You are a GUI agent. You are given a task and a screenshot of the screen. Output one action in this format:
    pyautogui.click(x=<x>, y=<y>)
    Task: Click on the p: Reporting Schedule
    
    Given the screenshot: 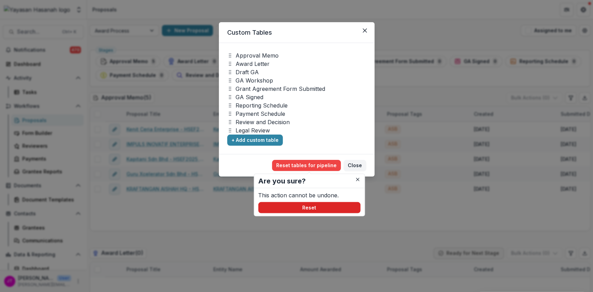 What is the action you would take?
    pyautogui.click(x=261, y=106)
    